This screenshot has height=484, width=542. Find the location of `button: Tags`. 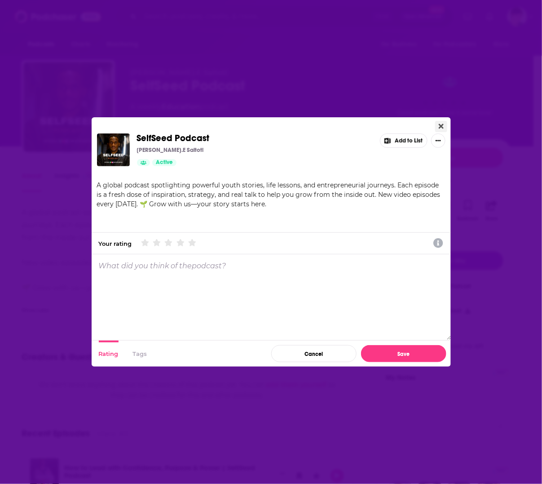

button: Tags is located at coordinates (140, 353).